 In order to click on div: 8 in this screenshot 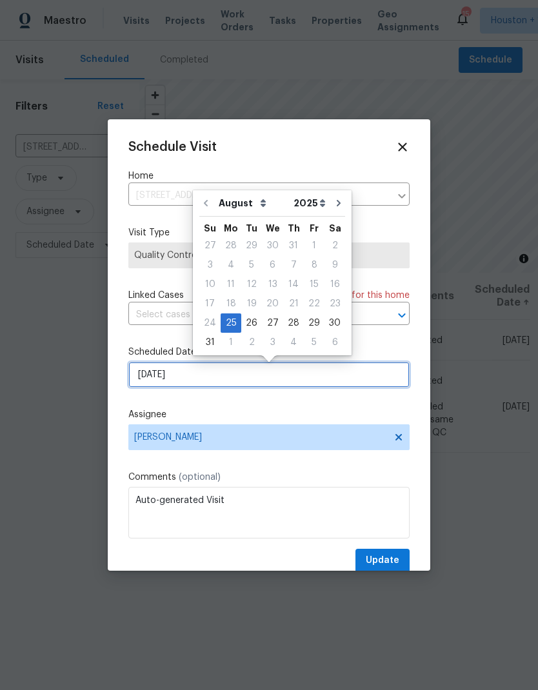, I will do `click(314, 265)`.